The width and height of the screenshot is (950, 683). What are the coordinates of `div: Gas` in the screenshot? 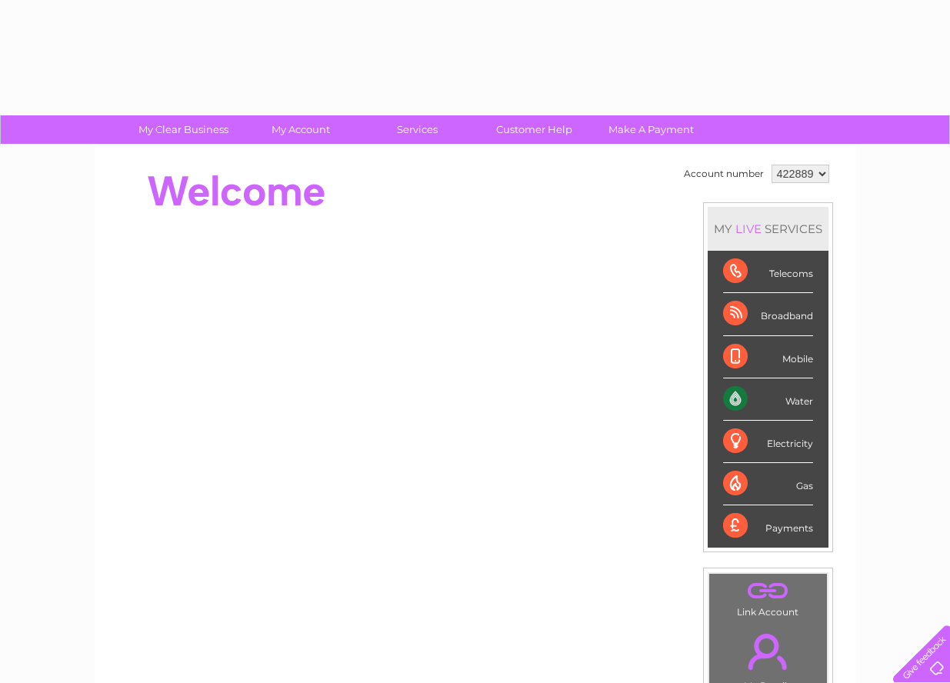 It's located at (768, 484).